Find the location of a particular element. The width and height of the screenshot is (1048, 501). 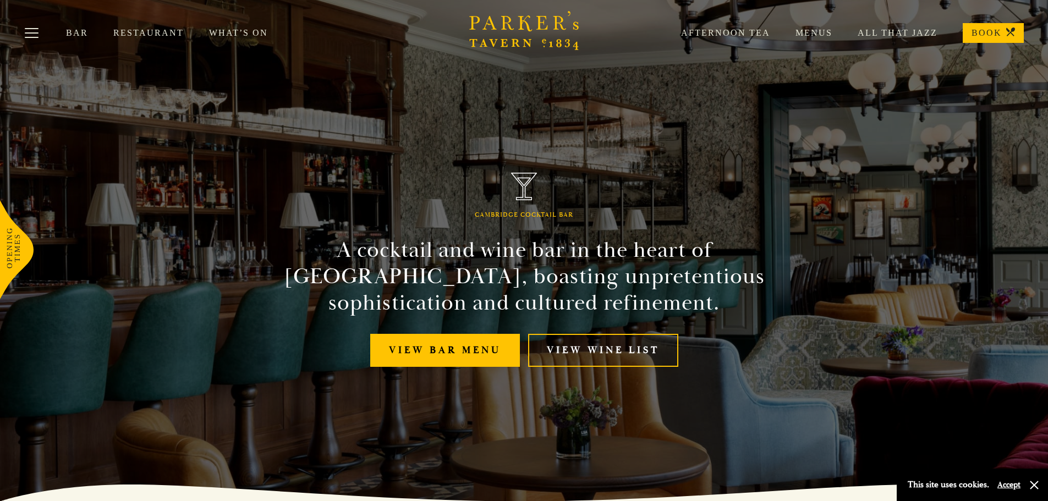

a: View Wine List is located at coordinates (603, 350).